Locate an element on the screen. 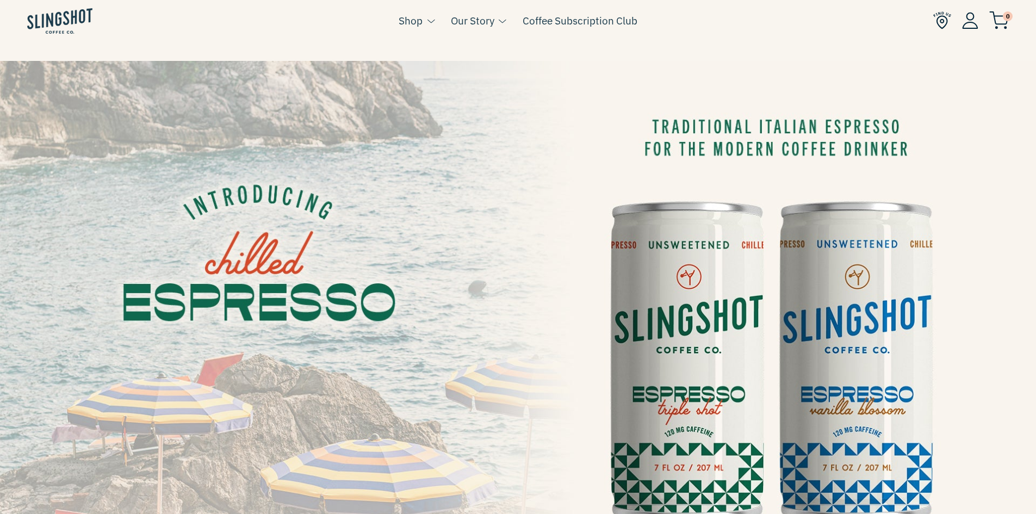 The image size is (1036, 514). img: Account is located at coordinates (971, 20).